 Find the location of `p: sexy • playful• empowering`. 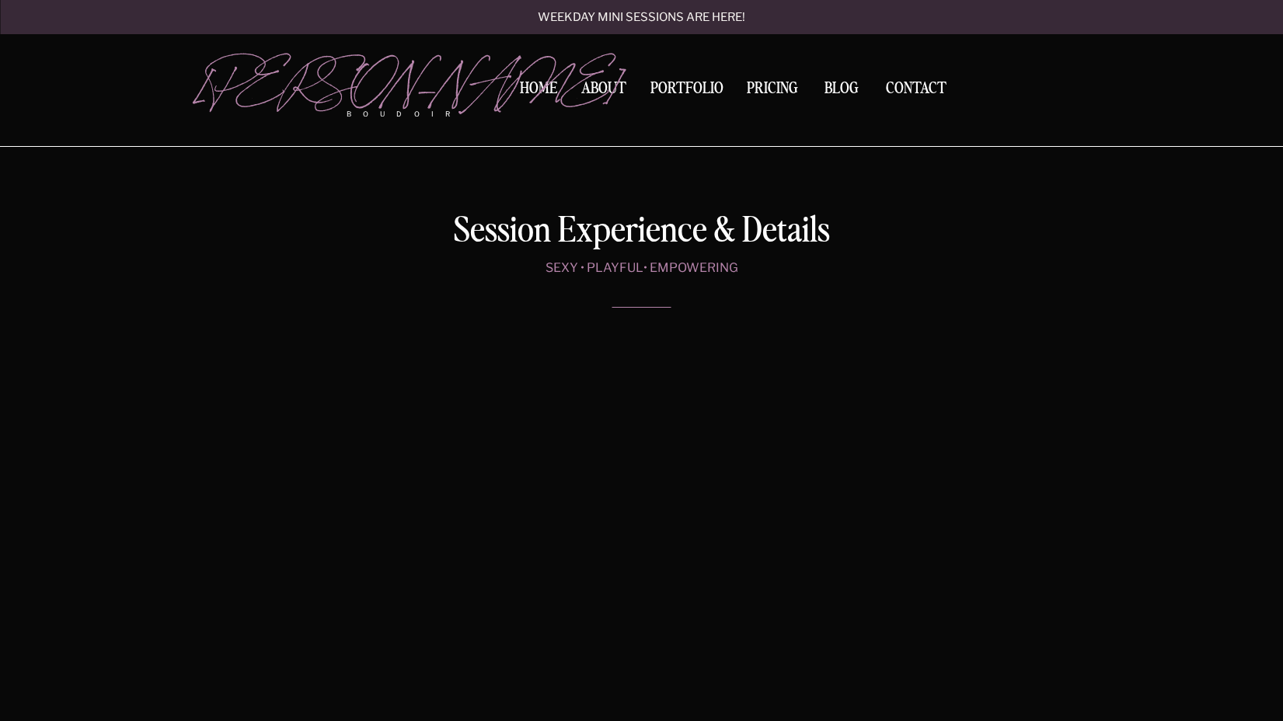

p: sexy • playful• empowering is located at coordinates (642, 268).